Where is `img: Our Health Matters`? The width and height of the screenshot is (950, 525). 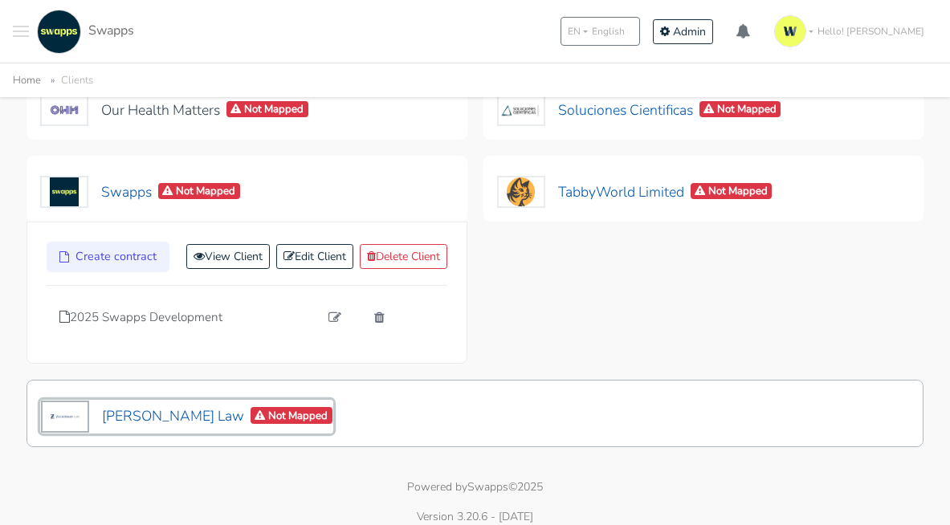 img: Our Health Matters is located at coordinates (64, 110).